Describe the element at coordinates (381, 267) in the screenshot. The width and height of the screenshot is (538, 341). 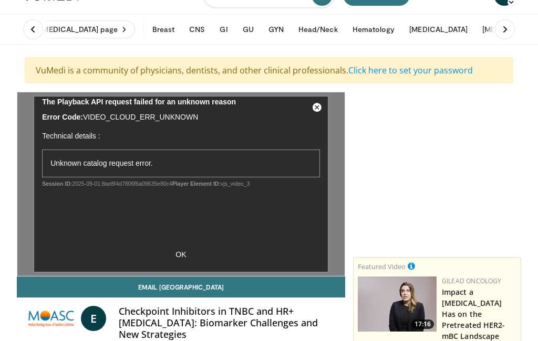
I see `small: Featured Video` at that location.